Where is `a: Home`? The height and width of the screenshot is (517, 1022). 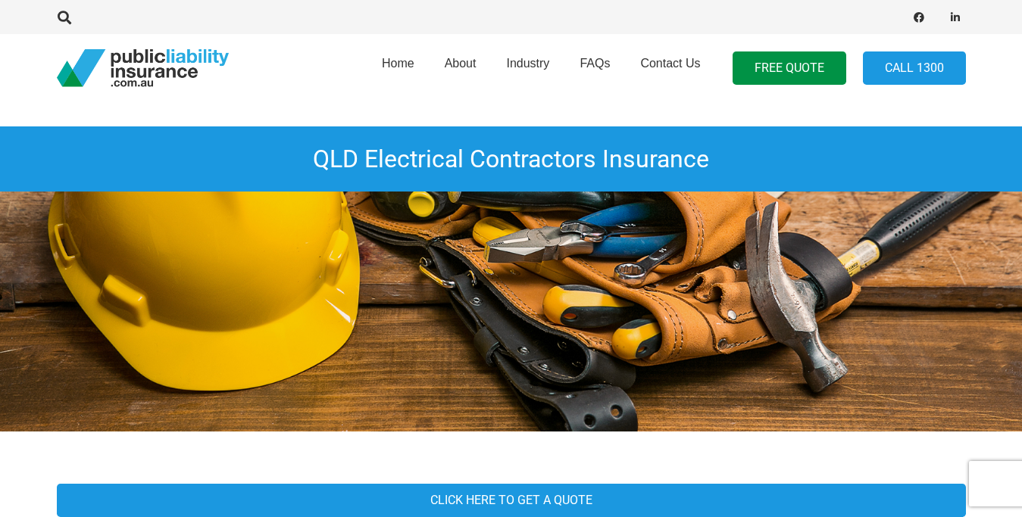
a: Home is located at coordinates (398, 68).